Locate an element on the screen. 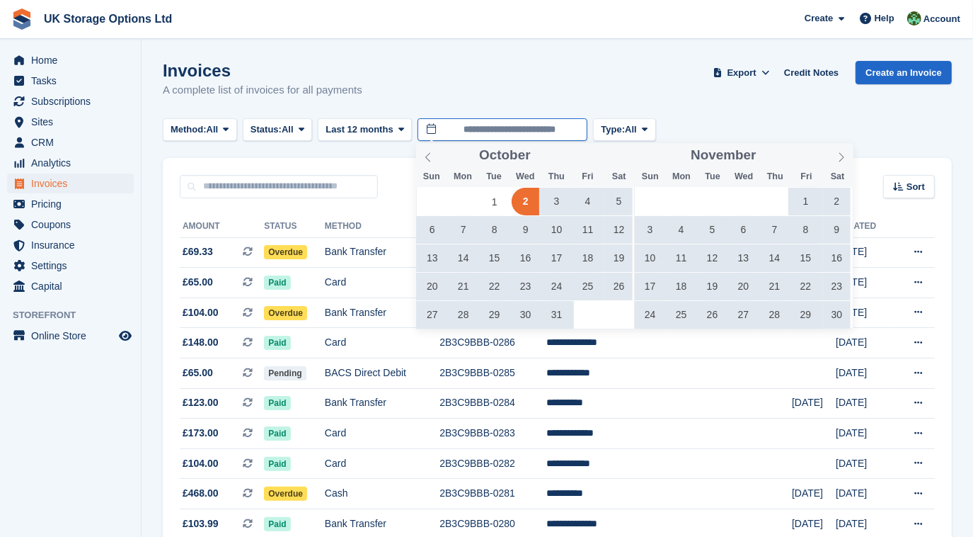 This screenshot has height=537, width=973. span: Subscriptions is located at coordinates (74, 101).